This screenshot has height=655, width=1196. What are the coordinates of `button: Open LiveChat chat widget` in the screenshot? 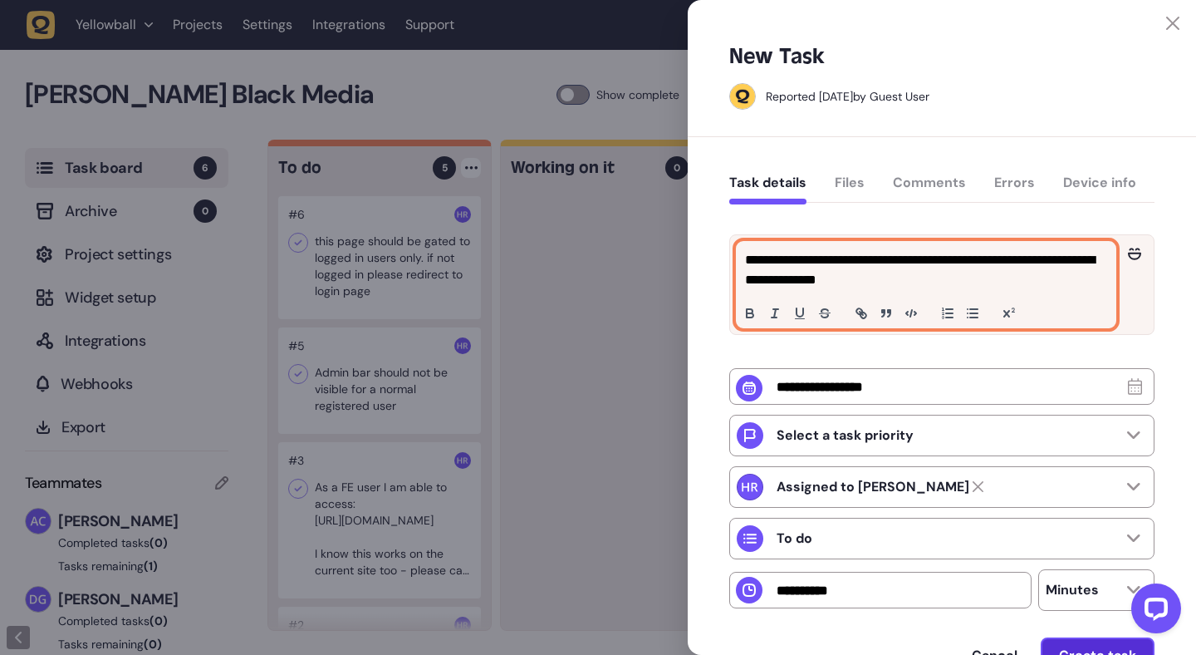 It's located at (38, 32).